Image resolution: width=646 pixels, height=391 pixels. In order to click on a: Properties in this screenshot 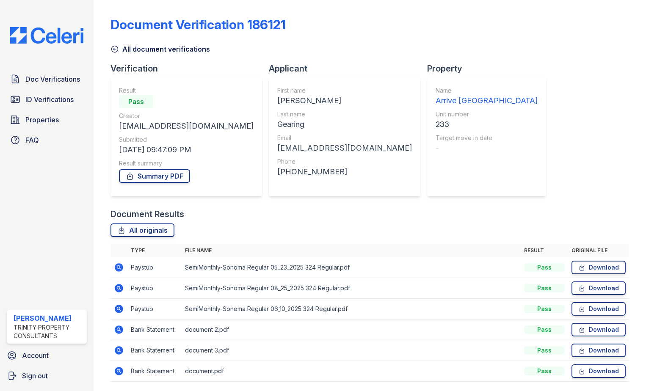, I will do `click(47, 120)`.